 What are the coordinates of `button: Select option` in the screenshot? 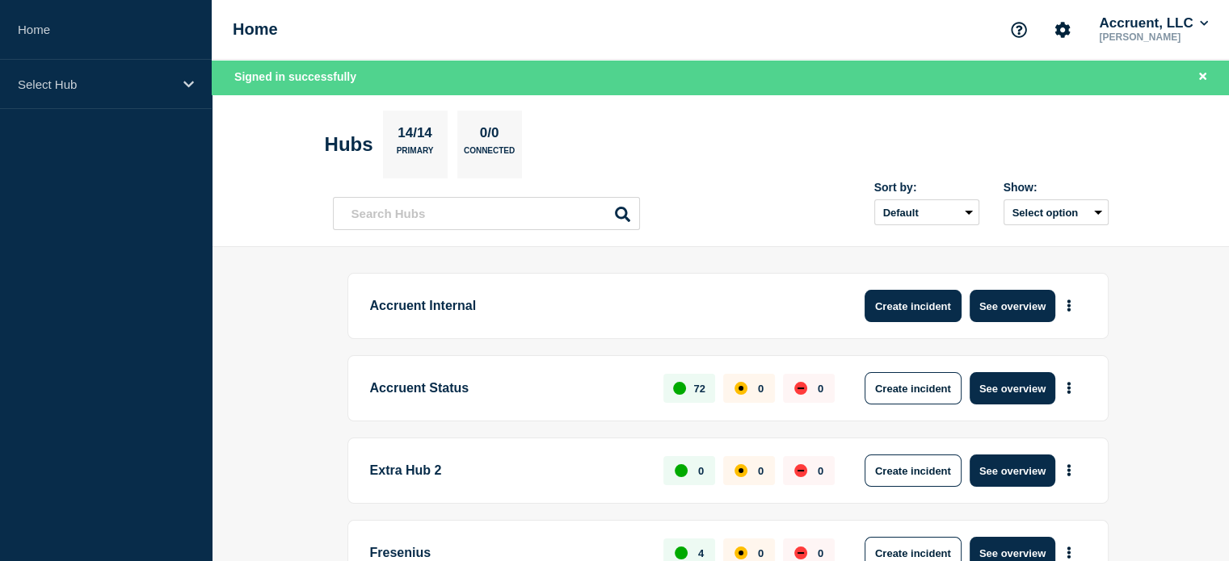 It's located at (1056, 212).